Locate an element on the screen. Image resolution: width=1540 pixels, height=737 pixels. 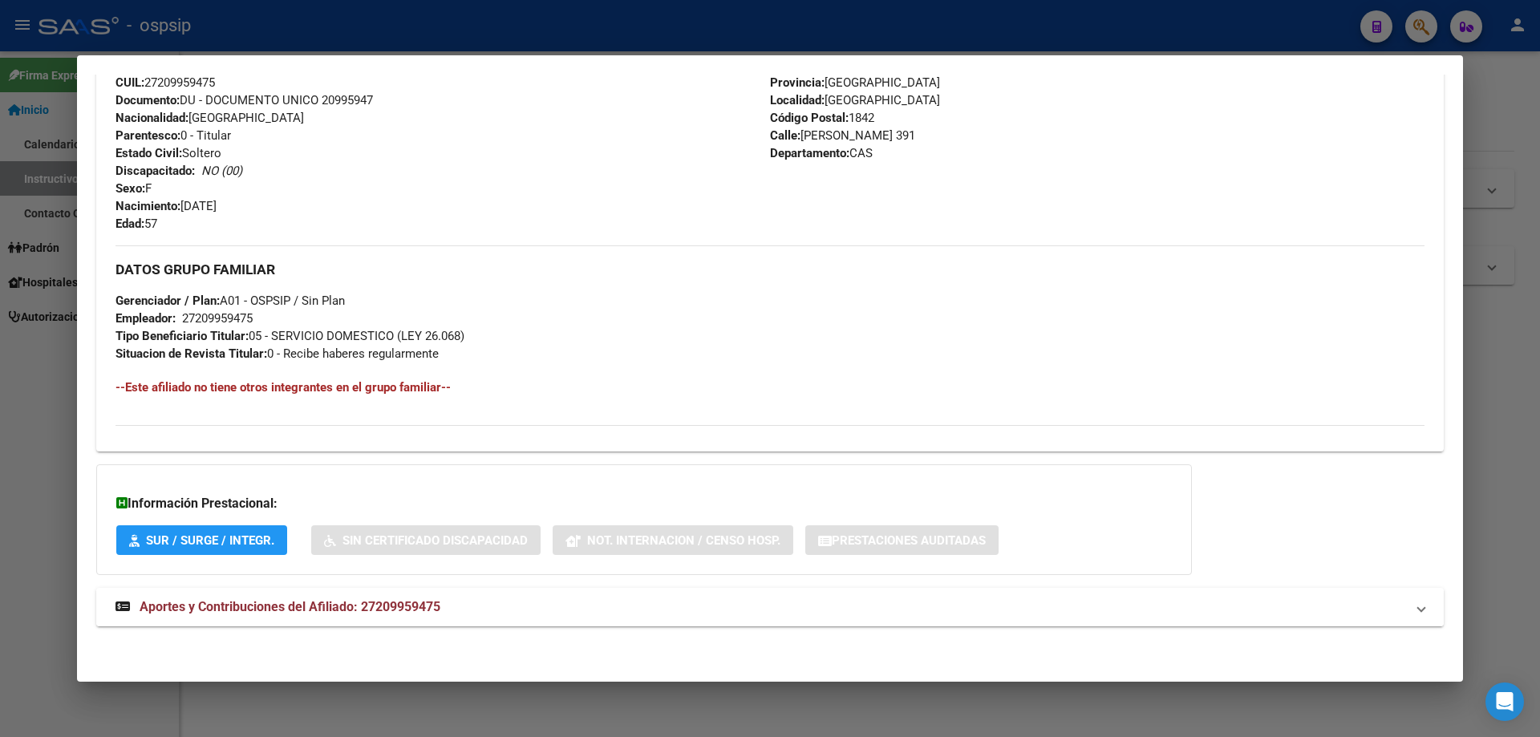
span: 0 - Titular is located at coordinates (173, 136).